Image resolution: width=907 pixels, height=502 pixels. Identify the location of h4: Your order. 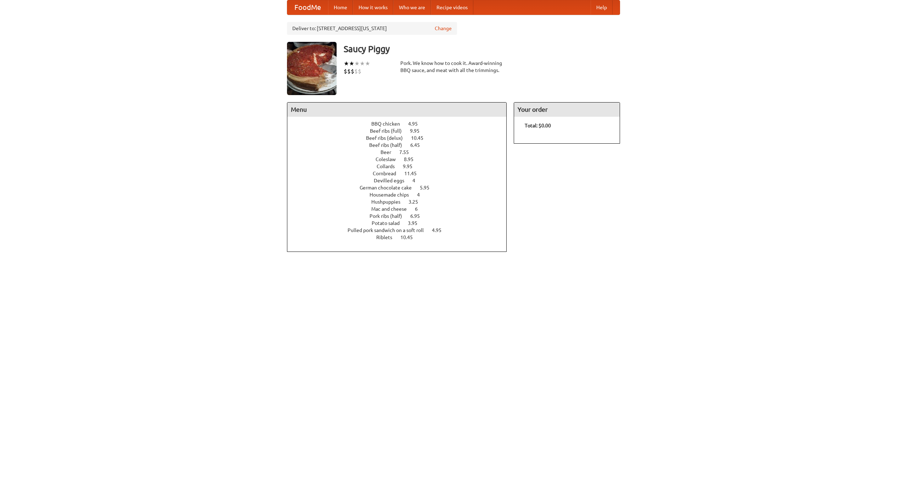
(567, 110).